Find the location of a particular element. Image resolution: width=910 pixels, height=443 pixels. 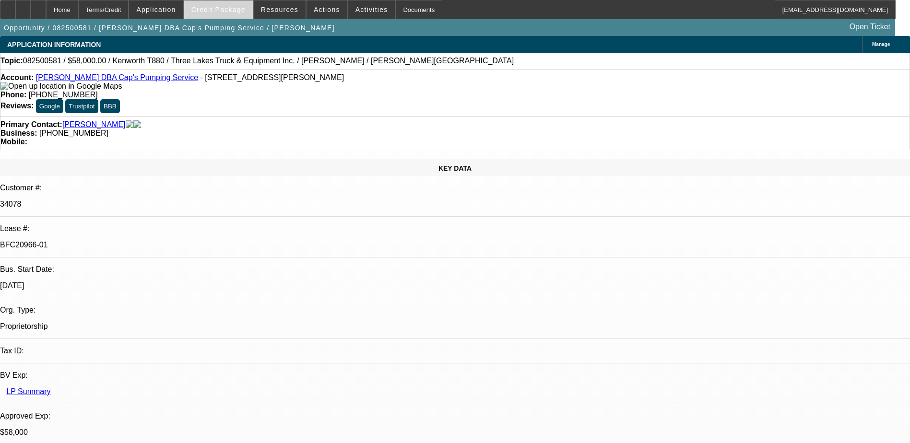

strong: Topic: is located at coordinates (12, 61).